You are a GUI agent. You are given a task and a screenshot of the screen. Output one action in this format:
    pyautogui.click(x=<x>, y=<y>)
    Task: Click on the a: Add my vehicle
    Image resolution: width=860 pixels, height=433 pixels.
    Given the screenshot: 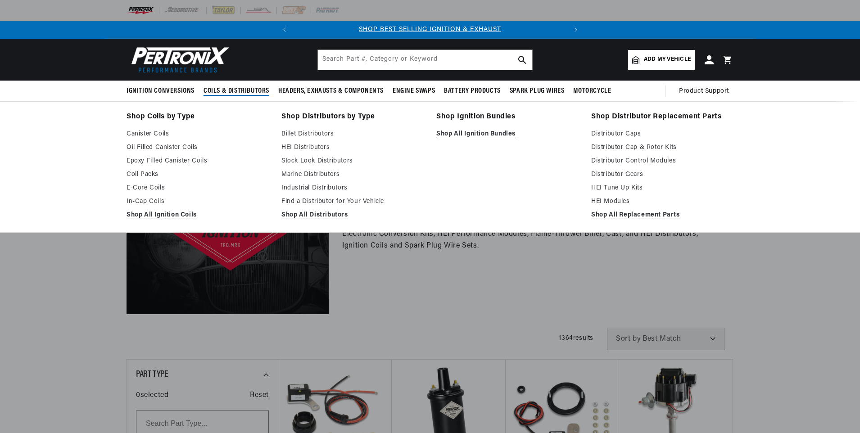 What is the action you would take?
    pyautogui.click(x=662, y=60)
    